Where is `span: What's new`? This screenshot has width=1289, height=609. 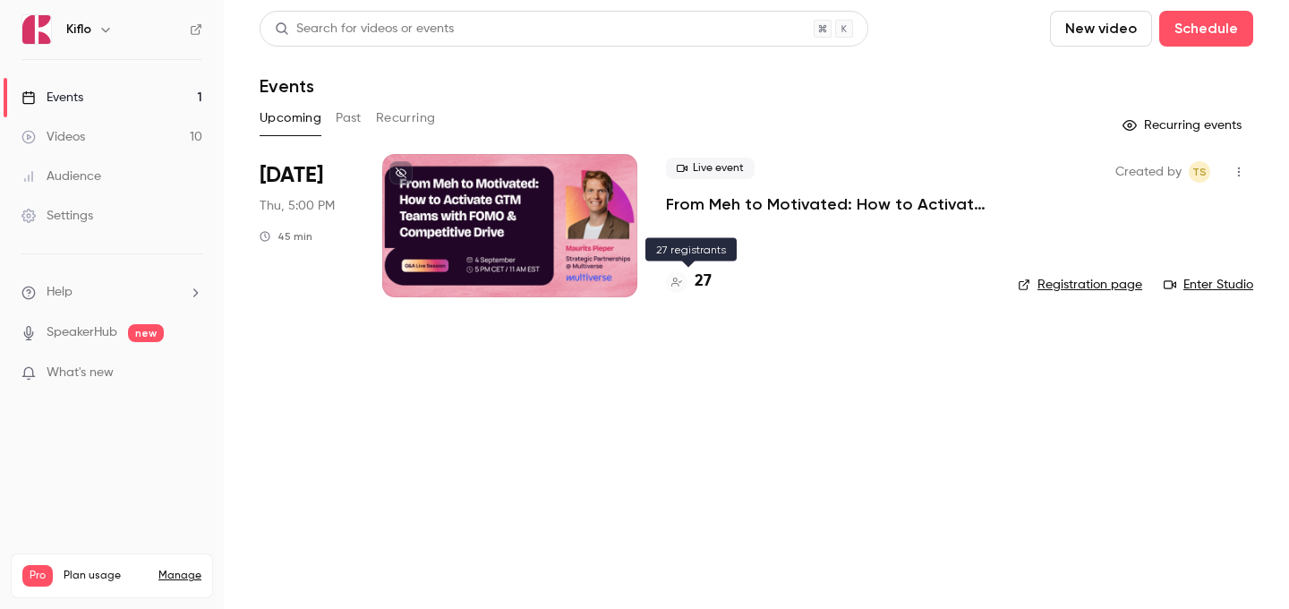 span: What's new is located at coordinates (80, 372).